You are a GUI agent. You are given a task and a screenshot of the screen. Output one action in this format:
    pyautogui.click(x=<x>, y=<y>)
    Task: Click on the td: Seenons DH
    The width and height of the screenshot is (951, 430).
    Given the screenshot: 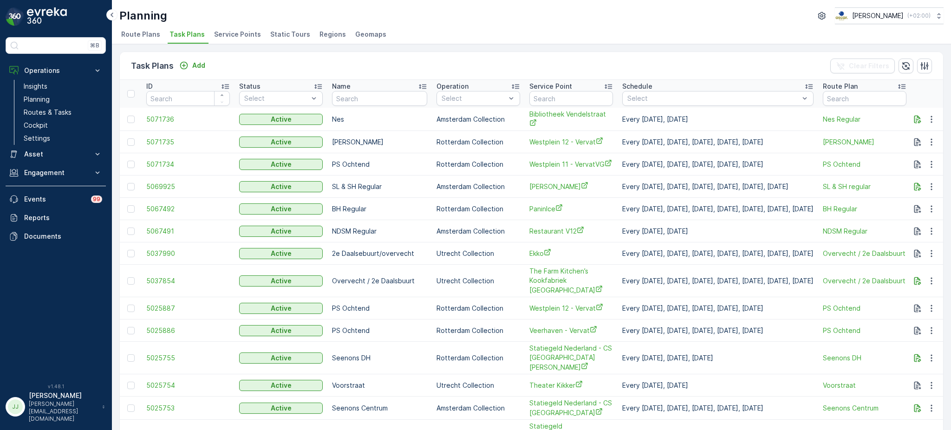 What is the action you would take?
    pyautogui.click(x=379, y=358)
    